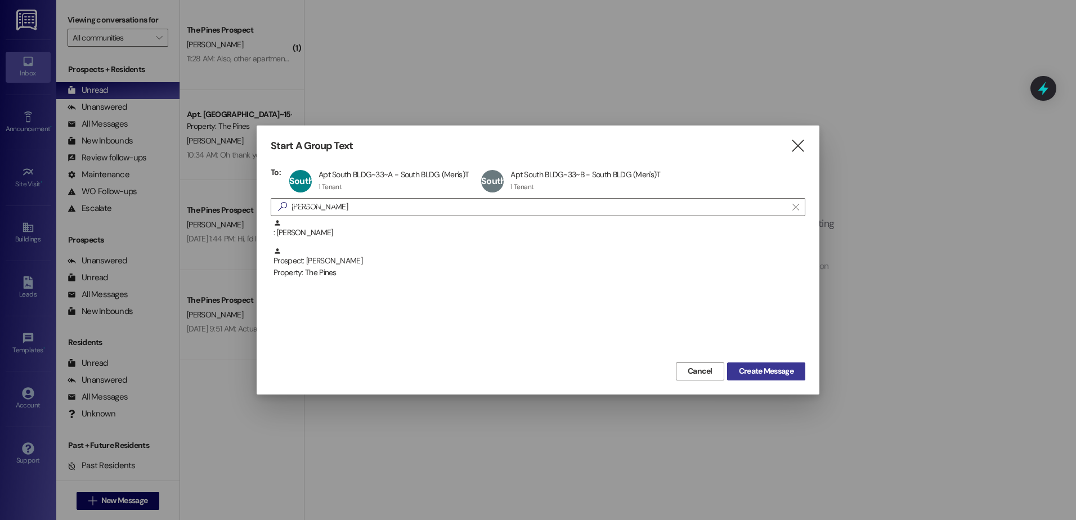 This screenshot has height=520, width=1076. What do you see at coordinates (700, 371) in the screenshot?
I see `span: Cancel` at bounding box center [700, 371].